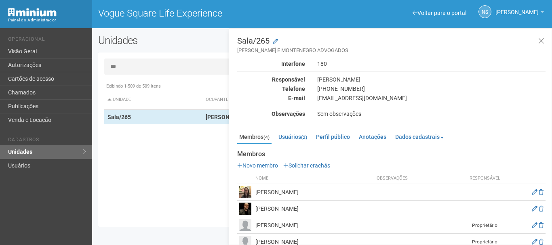 This screenshot has width=552, height=245. What do you see at coordinates (485, 226) in the screenshot?
I see `td: Proprietário` at bounding box center [485, 226].